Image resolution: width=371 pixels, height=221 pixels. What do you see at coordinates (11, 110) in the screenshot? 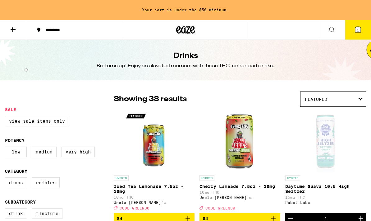
I see `legend: Sale` at bounding box center [11, 110].